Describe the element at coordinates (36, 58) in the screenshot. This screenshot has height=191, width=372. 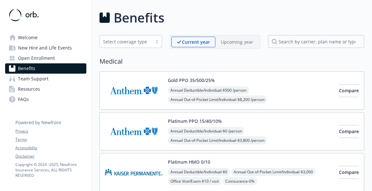
I see `span: Open Enrollment` at that location.